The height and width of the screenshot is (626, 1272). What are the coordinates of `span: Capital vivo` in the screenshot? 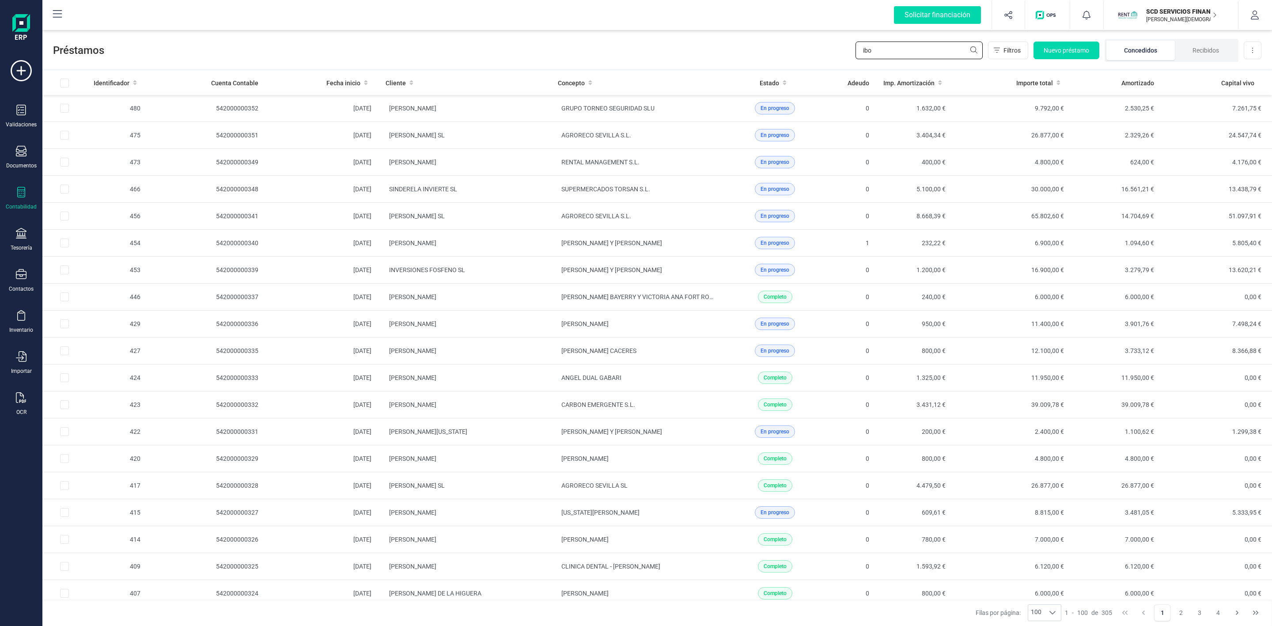 It's located at (1238, 83).